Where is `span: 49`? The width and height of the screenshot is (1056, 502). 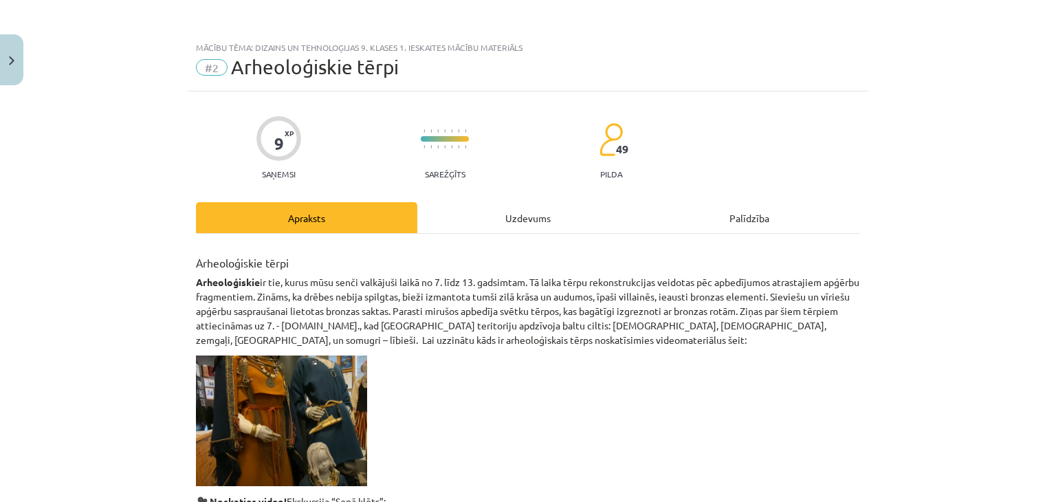 span: 49 is located at coordinates (622, 149).